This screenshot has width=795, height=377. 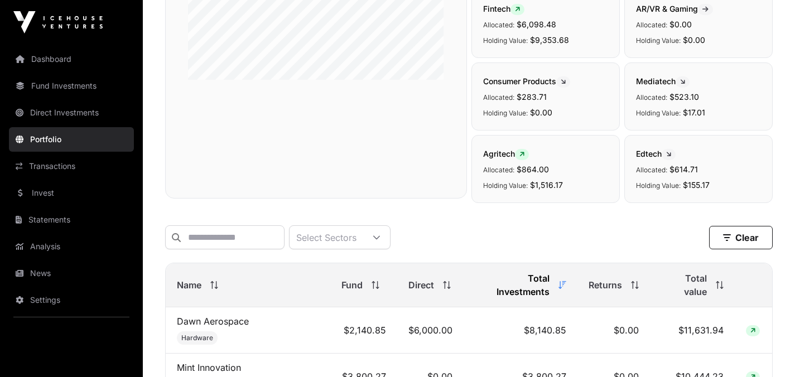 I want to click on a: Dawn Aerospace, so click(x=213, y=321).